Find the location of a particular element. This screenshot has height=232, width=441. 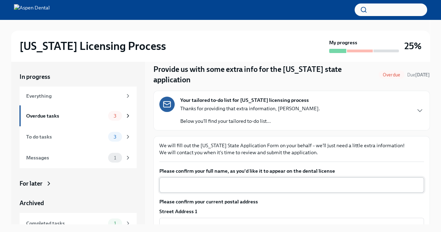

label: Please confirm your full name, as you'd like it to appear on the dental license is located at coordinates (291, 171).